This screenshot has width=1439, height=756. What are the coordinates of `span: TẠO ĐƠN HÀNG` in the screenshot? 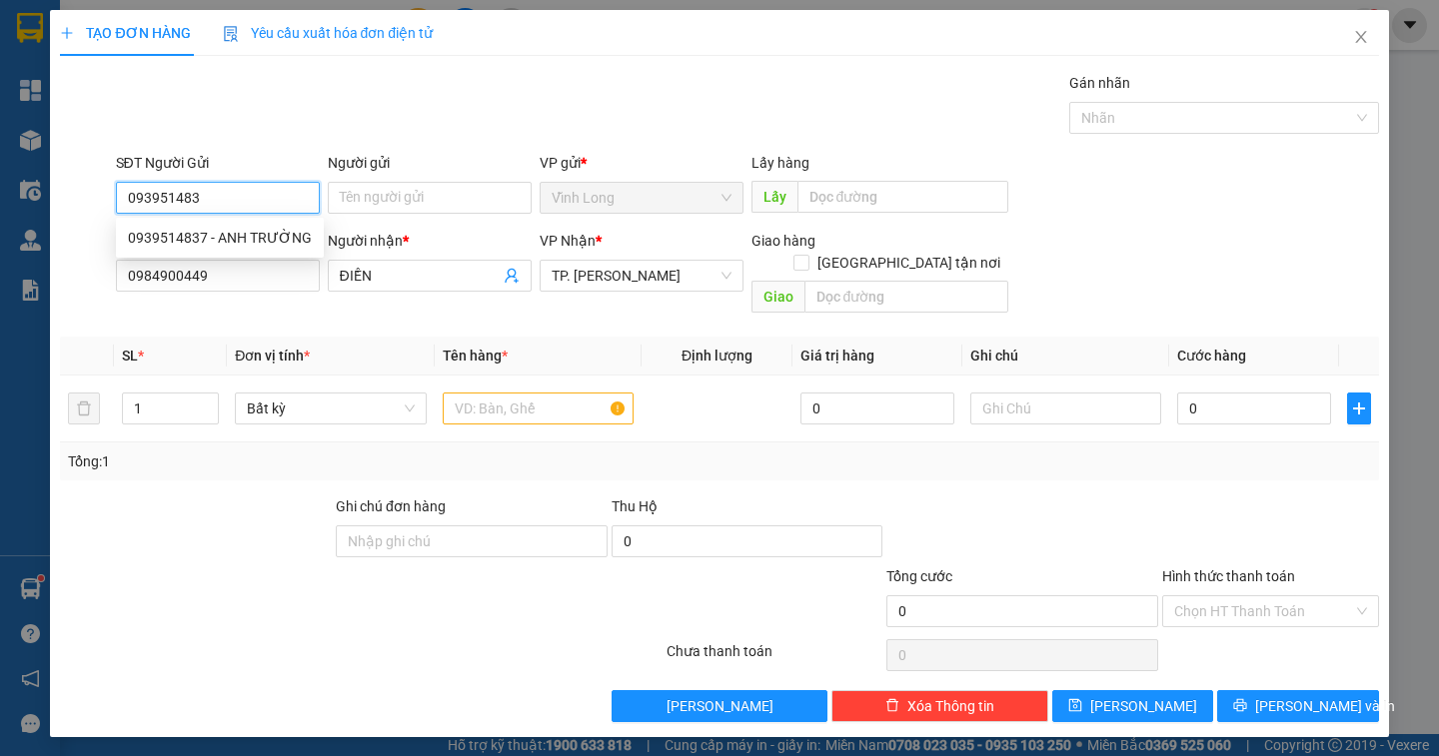 It's located at (125, 33).